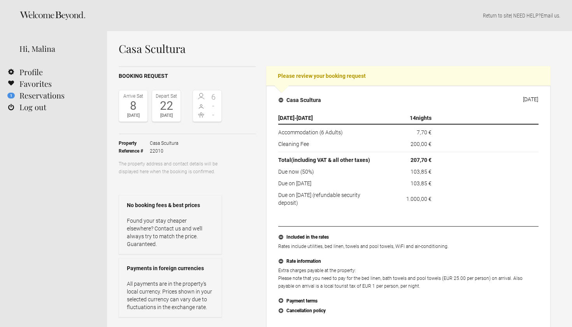 Image resolution: width=572 pixels, height=327 pixels. Describe the element at coordinates (170, 168) in the screenshot. I see `p: The property address and contact details will be displayed here when the booking is confirmed.` at that location.